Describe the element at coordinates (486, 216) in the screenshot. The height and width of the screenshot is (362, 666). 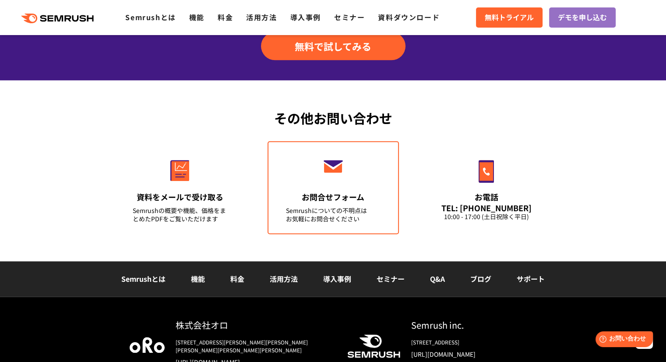
I see `div: 10:00 - 17:00 (土日祝除く平日)` at that location.